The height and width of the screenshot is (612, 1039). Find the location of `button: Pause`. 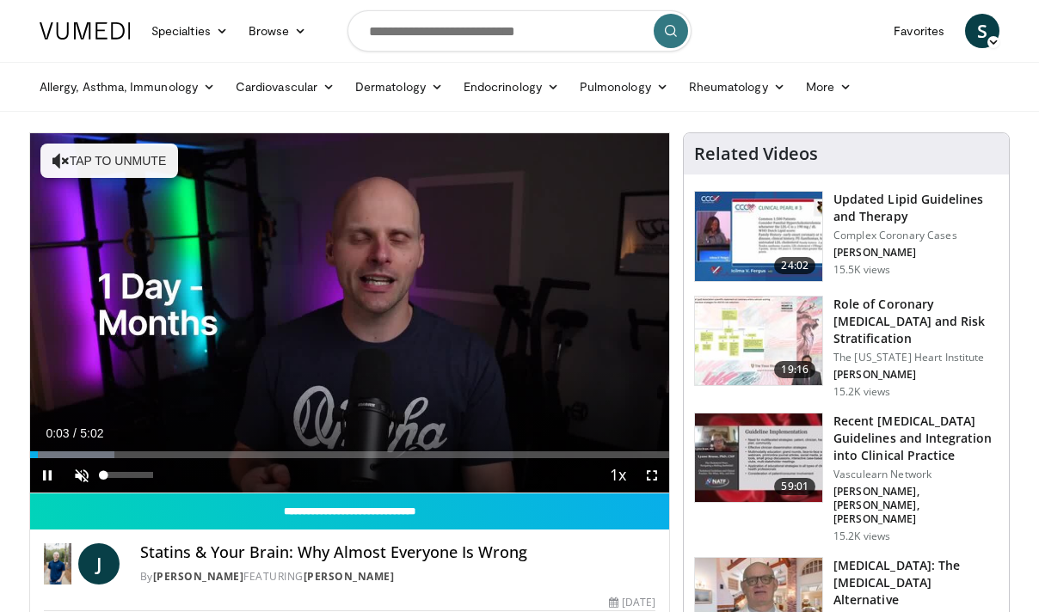

button: Pause is located at coordinates (47, 476).